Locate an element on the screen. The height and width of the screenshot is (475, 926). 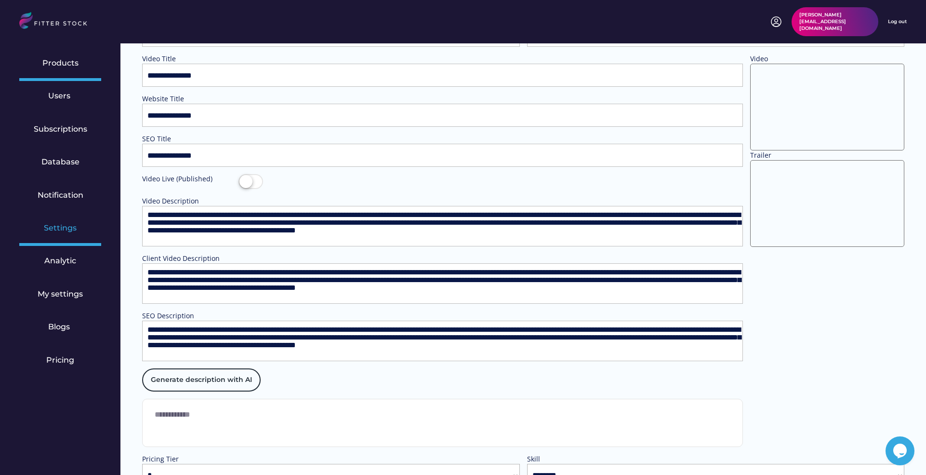
div: SEO Title is located at coordinates (190, 139).